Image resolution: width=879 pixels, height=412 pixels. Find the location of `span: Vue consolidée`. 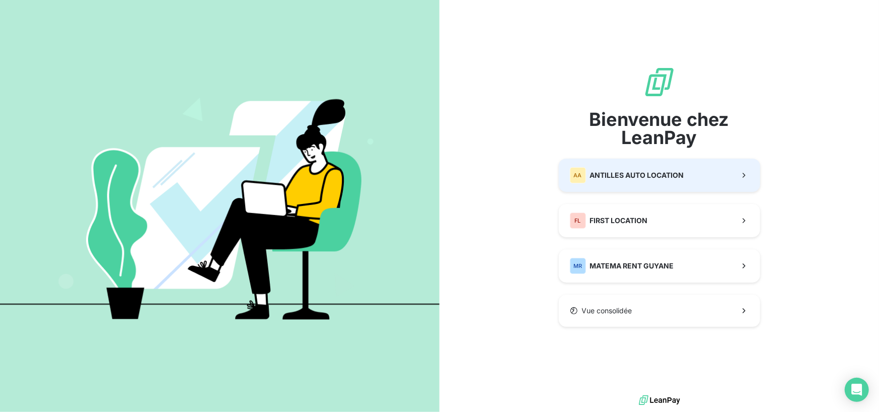

span: Vue consolidée is located at coordinates (607, 310).